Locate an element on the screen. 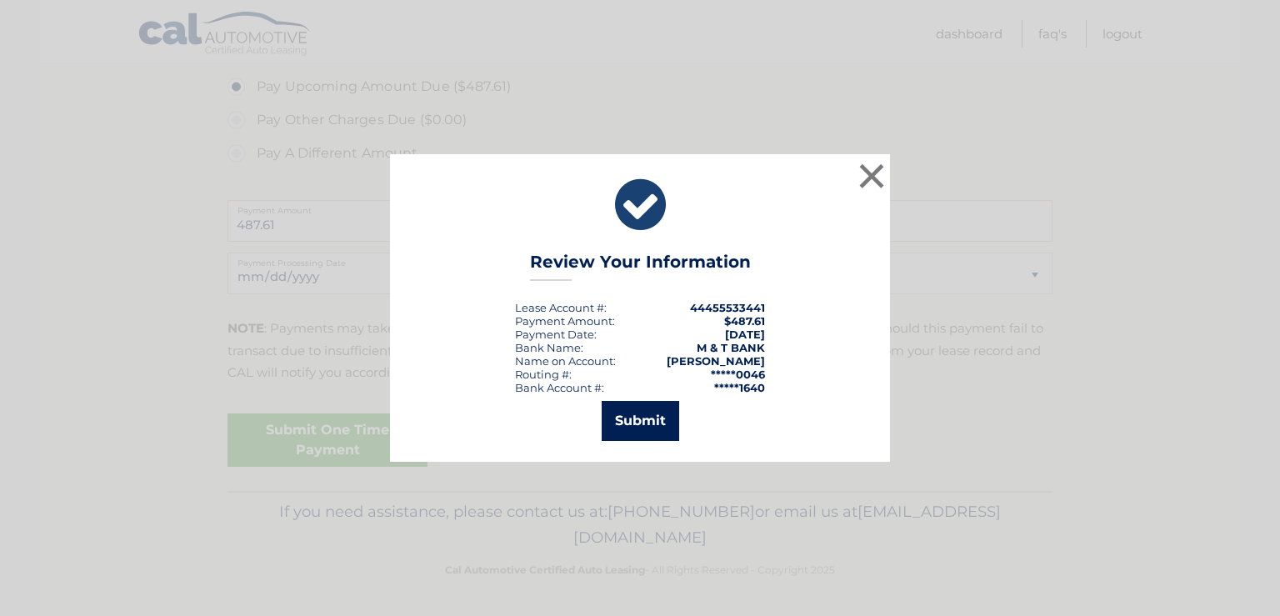  span: Payment Date is located at coordinates (554, 334).